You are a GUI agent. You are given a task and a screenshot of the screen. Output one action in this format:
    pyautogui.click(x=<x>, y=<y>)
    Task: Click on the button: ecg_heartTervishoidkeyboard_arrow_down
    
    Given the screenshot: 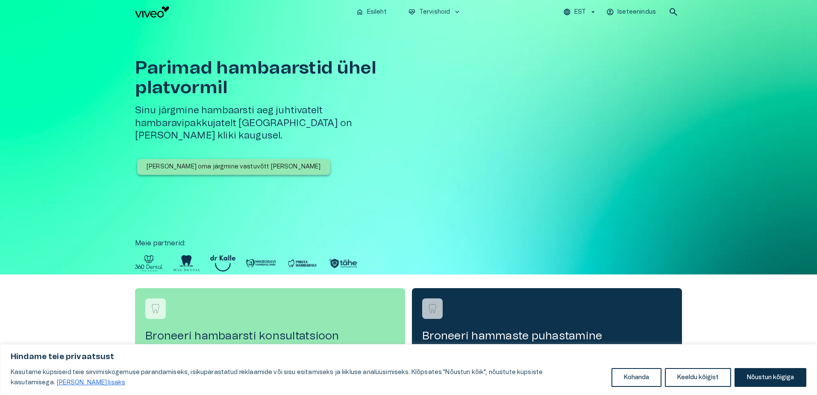 What is the action you would take?
    pyautogui.click(x=435, y=12)
    